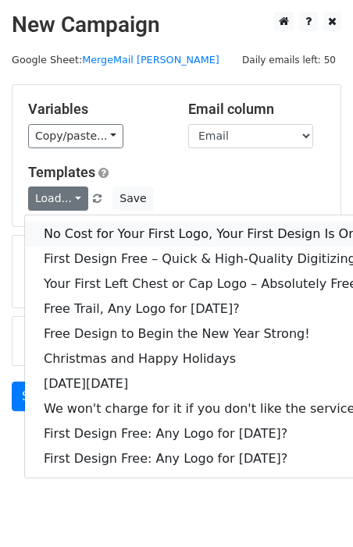 The image size is (353, 547). Describe the element at coordinates (256, 109) in the screenshot. I see `h5: Email column` at that location.